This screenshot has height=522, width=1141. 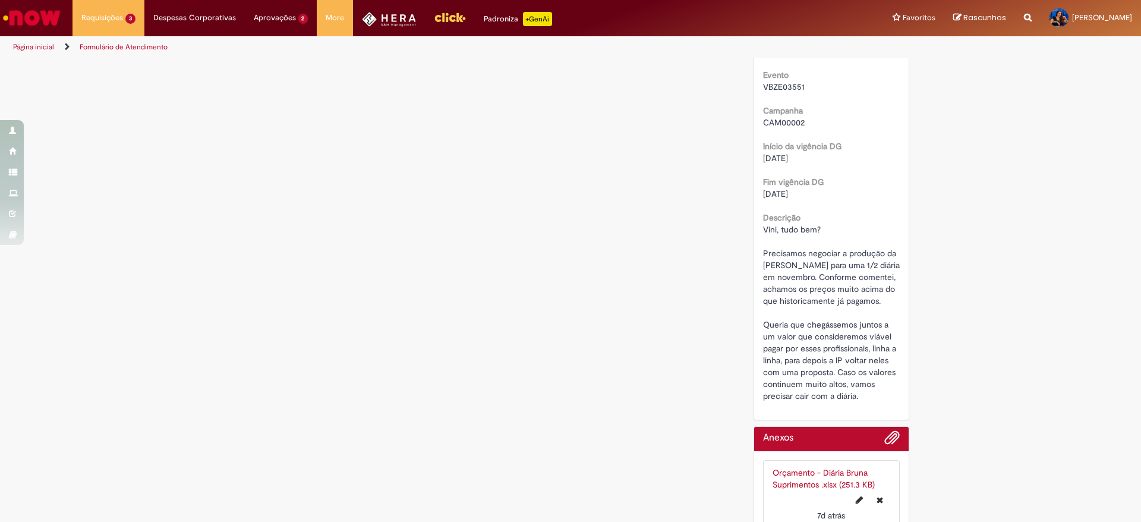 I want to click on img: ServiceNow, so click(x=31, y=18).